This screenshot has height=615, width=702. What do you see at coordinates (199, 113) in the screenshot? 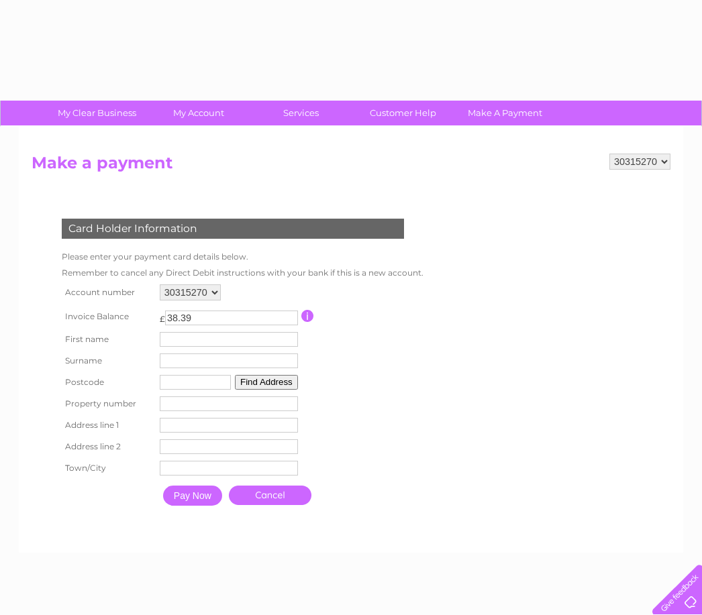
I see `a: My Account` at bounding box center [199, 113].